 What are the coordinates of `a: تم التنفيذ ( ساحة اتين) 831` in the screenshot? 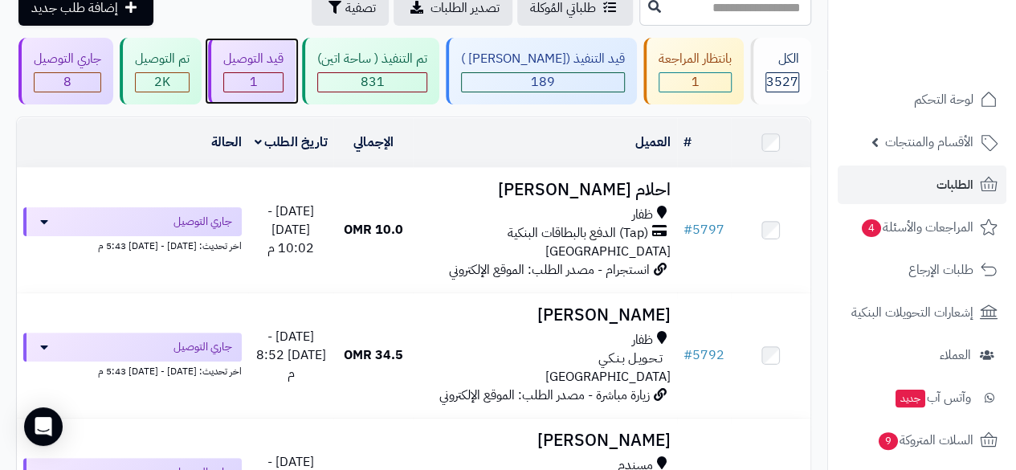 It's located at (370, 71).